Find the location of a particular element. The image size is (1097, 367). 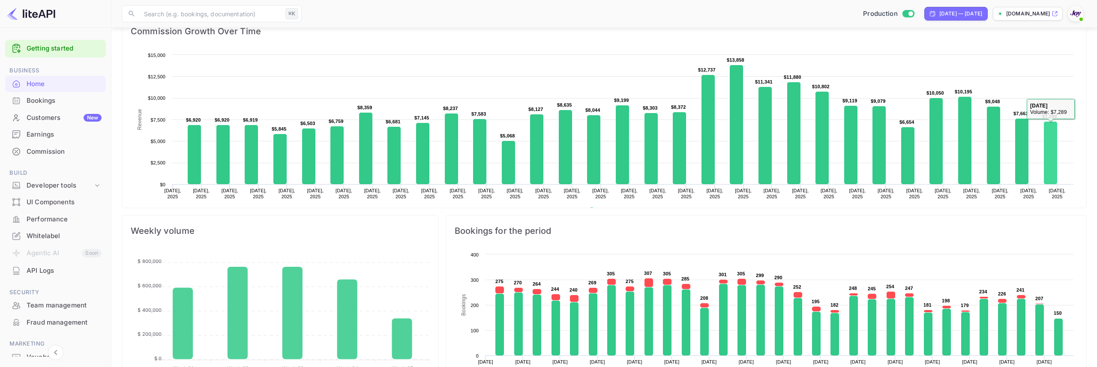

button: Collapse navigation is located at coordinates (56, 353).